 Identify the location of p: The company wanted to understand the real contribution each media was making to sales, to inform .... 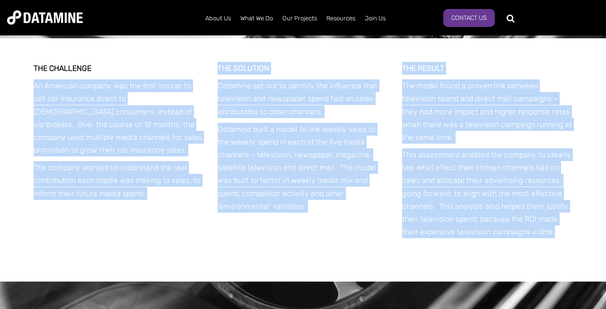
(119, 181).